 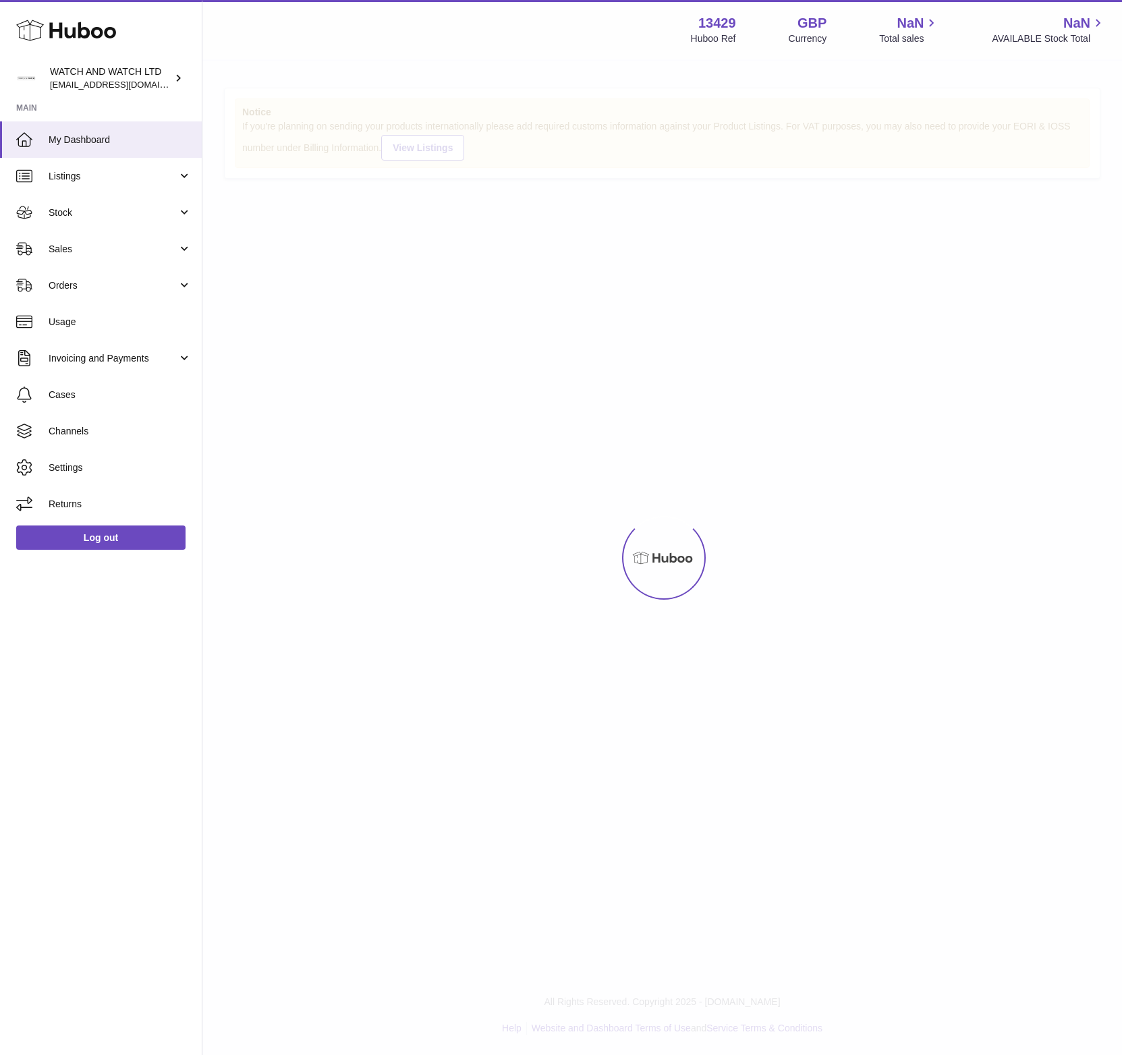 What do you see at coordinates (111, 78) in the screenshot?
I see `div: WATCH AND WATCH LTD` at bounding box center [111, 78].